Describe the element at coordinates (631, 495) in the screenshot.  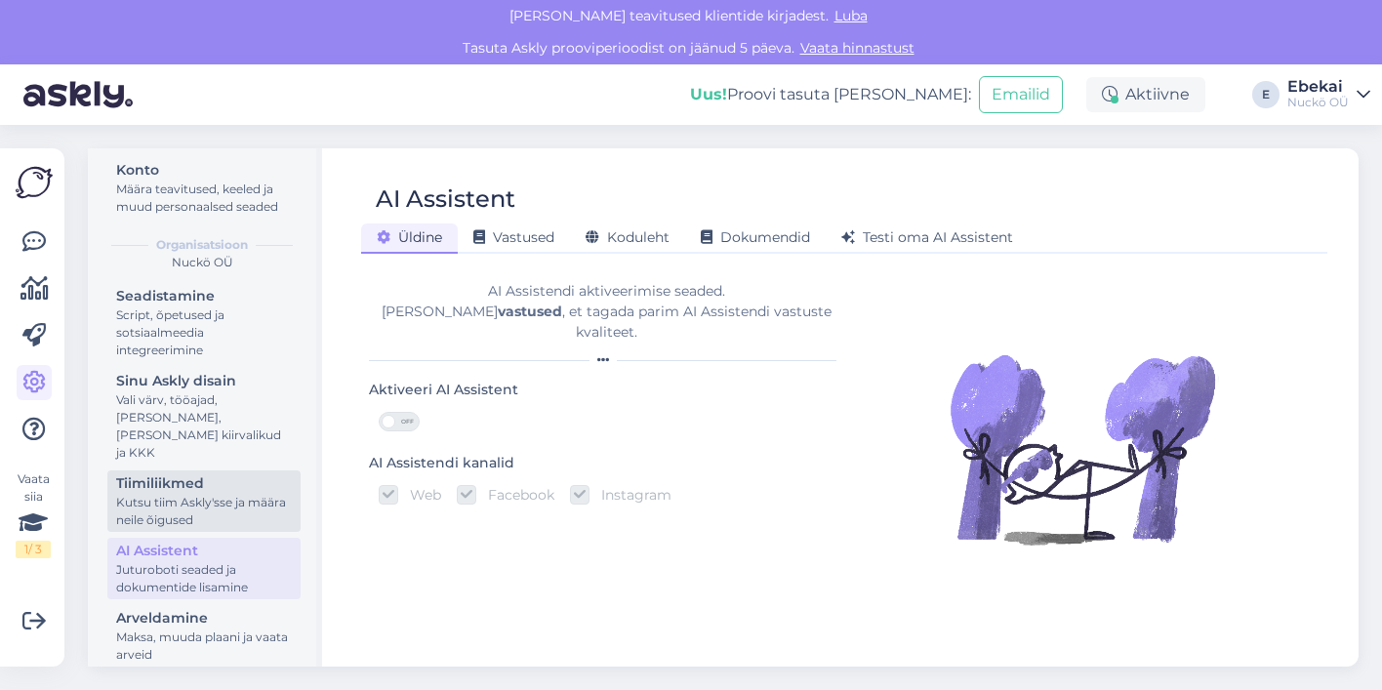
I see `label: Instagram` at that location.